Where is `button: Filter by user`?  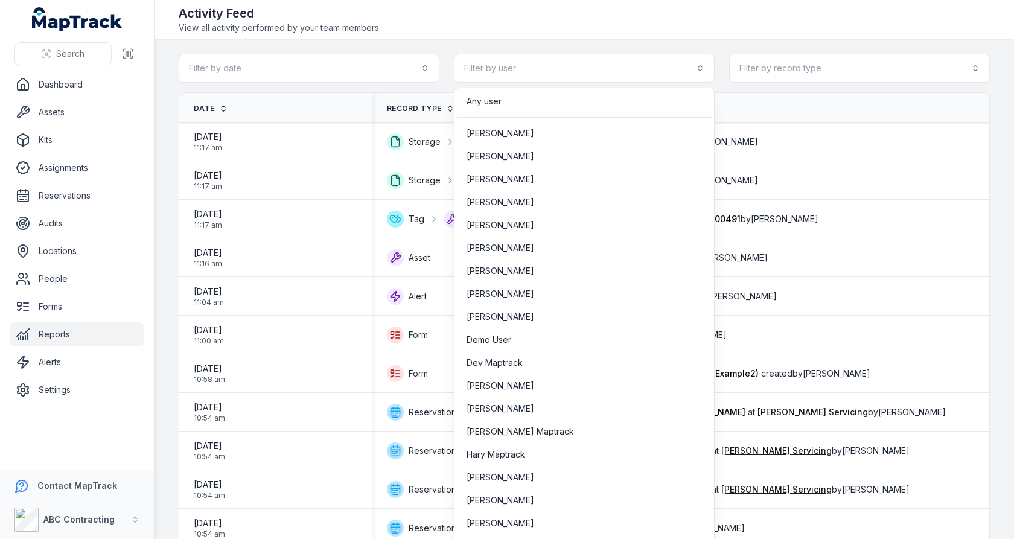
button: Filter by user is located at coordinates (584, 68).